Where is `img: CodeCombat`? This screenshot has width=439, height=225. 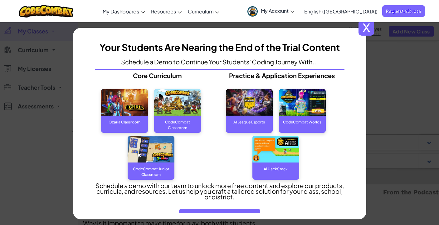
img: CodeCombat is located at coordinates (178, 102).